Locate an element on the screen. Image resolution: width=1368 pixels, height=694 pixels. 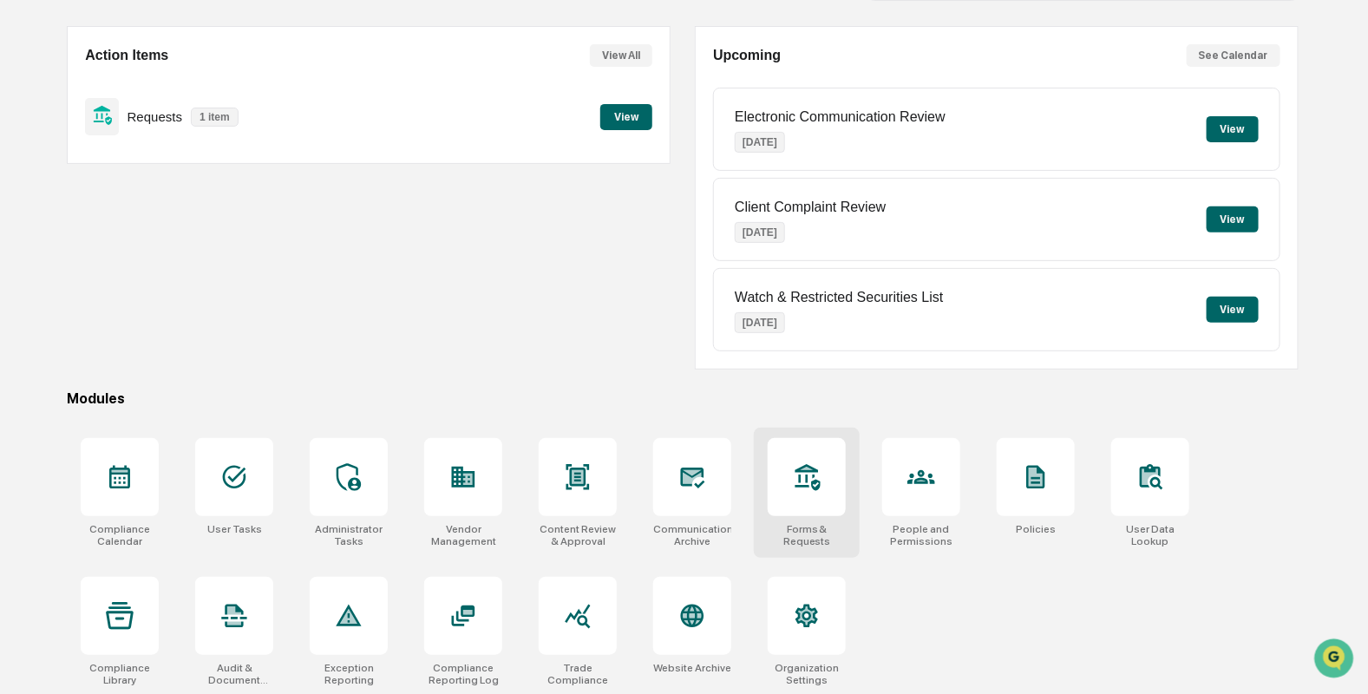
p: Requests is located at coordinates (154, 116).